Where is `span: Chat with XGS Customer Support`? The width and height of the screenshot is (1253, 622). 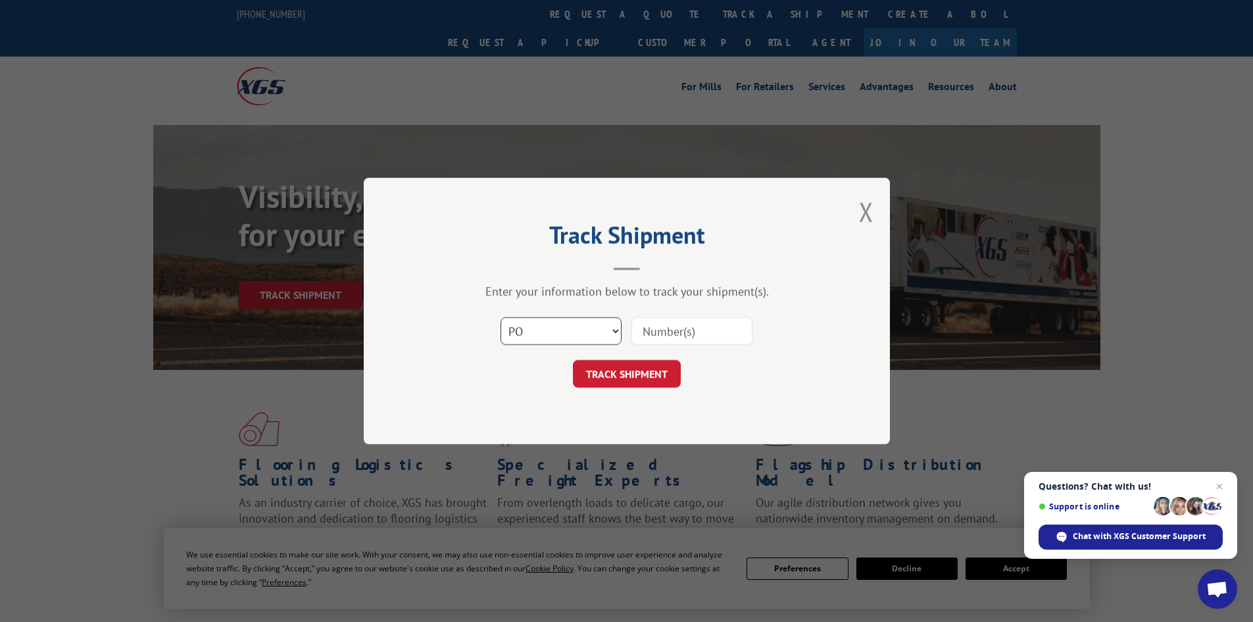
span: Chat with XGS Customer Support is located at coordinates (1140, 536).